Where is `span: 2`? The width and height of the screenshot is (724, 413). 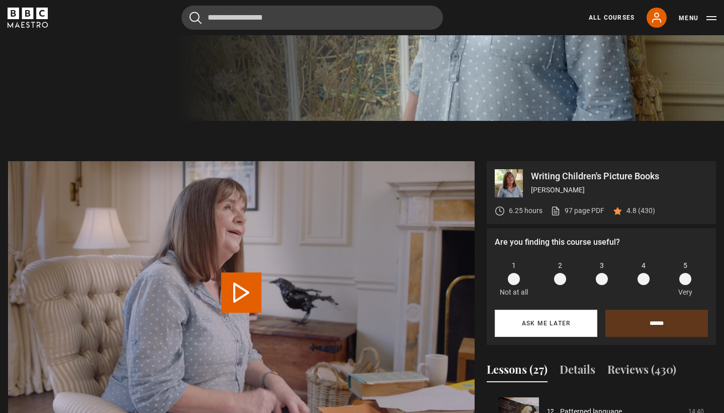
span: 2 is located at coordinates (560, 265).